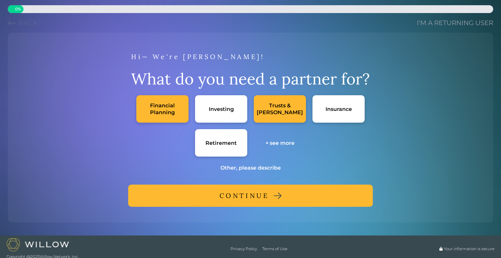 The image size is (501, 258). What do you see at coordinates (14, 9) in the screenshot?
I see `span: 0 %` at bounding box center [14, 9].